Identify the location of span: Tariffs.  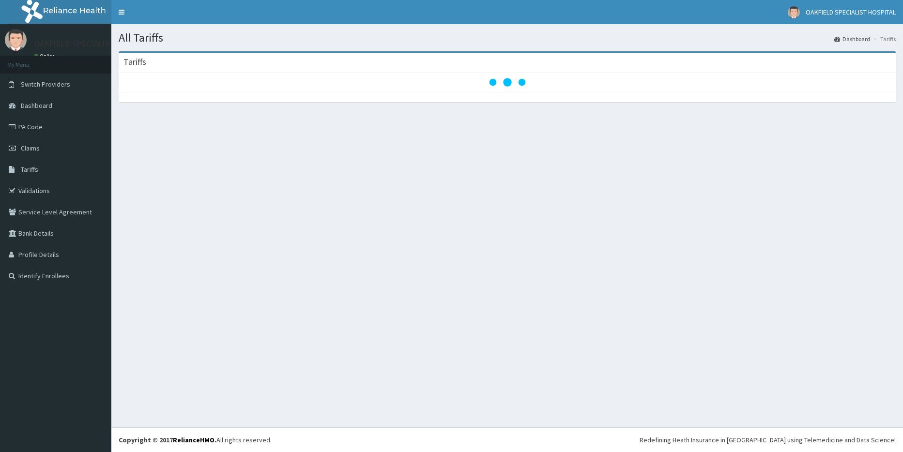
(30, 169).